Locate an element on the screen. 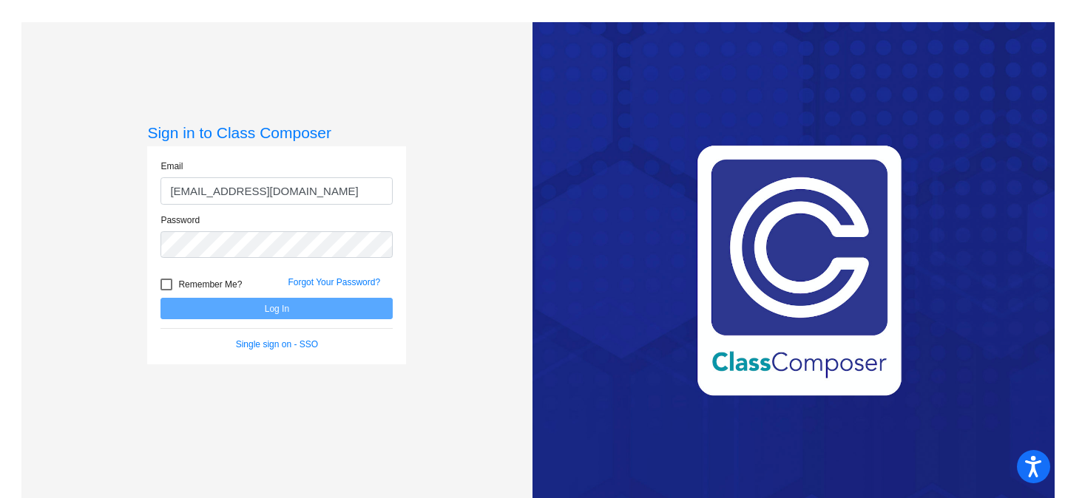 Image resolution: width=1065 pixels, height=498 pixels. h3: Sign in to Class Composer is located at coordinates (277, 132).